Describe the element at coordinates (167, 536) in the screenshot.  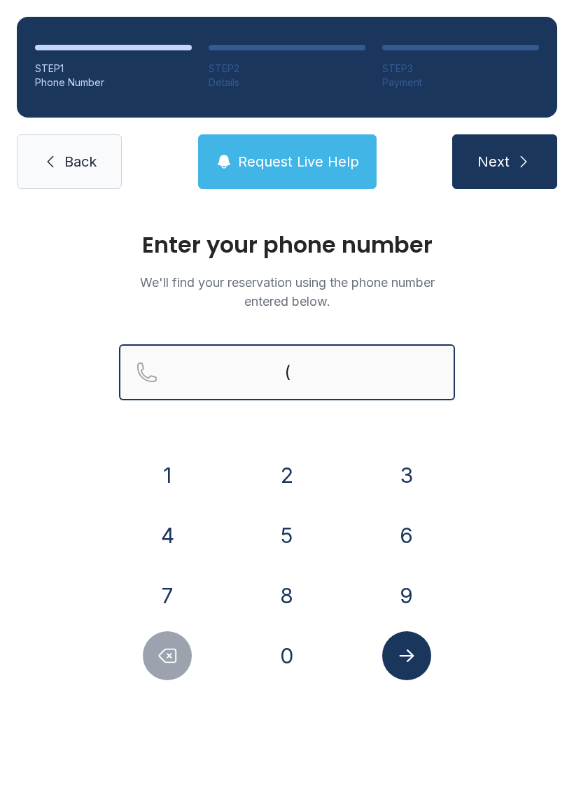
I see `button: 4` at that location.